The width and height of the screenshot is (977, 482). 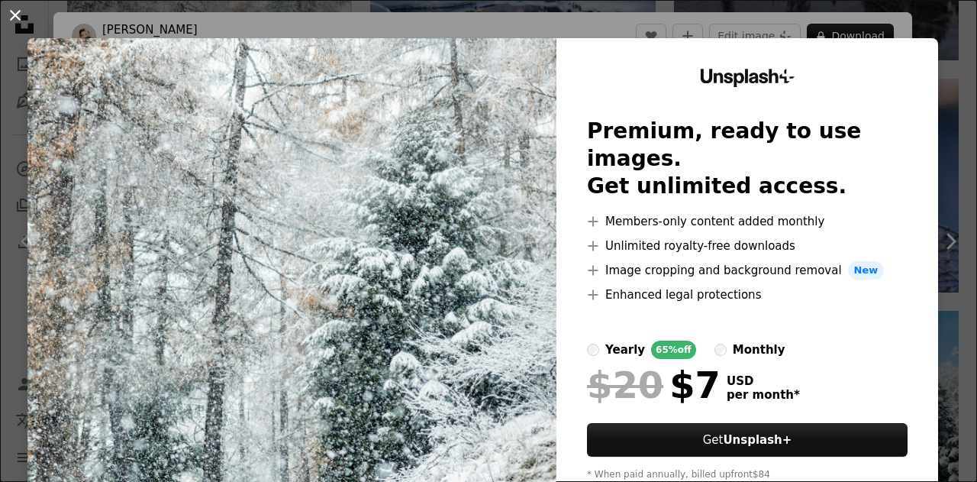 What do you see at coordinates (758, 440) in the screenshot?
I see `strong: Unsplash+` at bounding box center [758, 440].